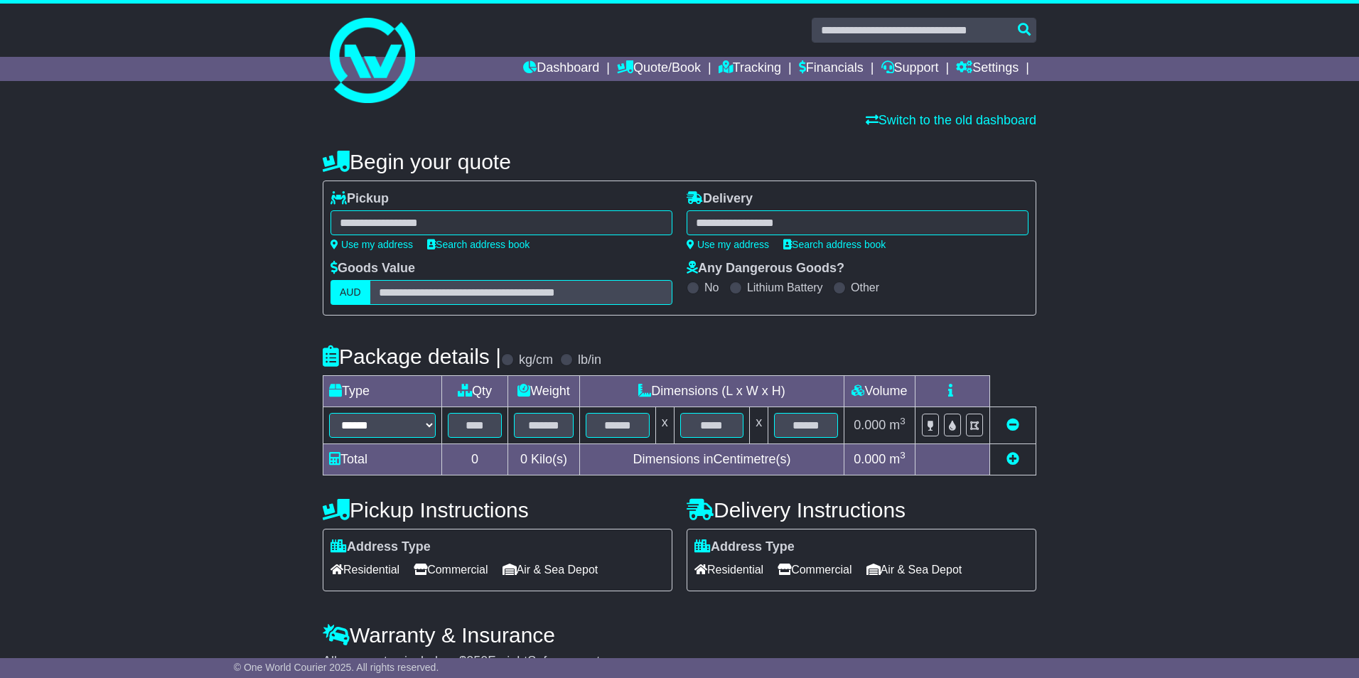 Image resolution: width=1359 pixels, height=678 pixels. What do you see at coordinates (373, 269) in the screenshot?
I see `label: Goods Value` at bounding box center [373, 269].